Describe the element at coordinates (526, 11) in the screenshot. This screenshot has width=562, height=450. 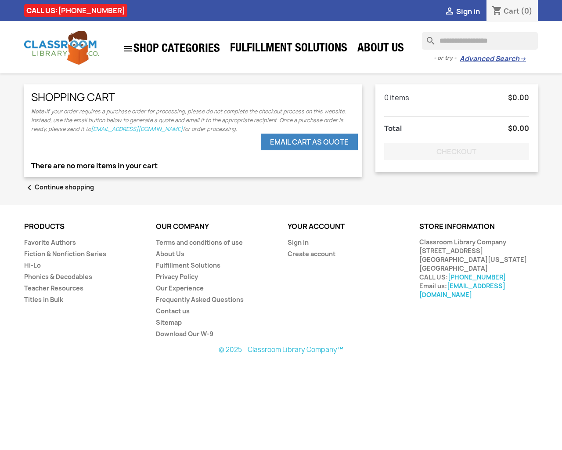
I see `span: (0)` at that location.